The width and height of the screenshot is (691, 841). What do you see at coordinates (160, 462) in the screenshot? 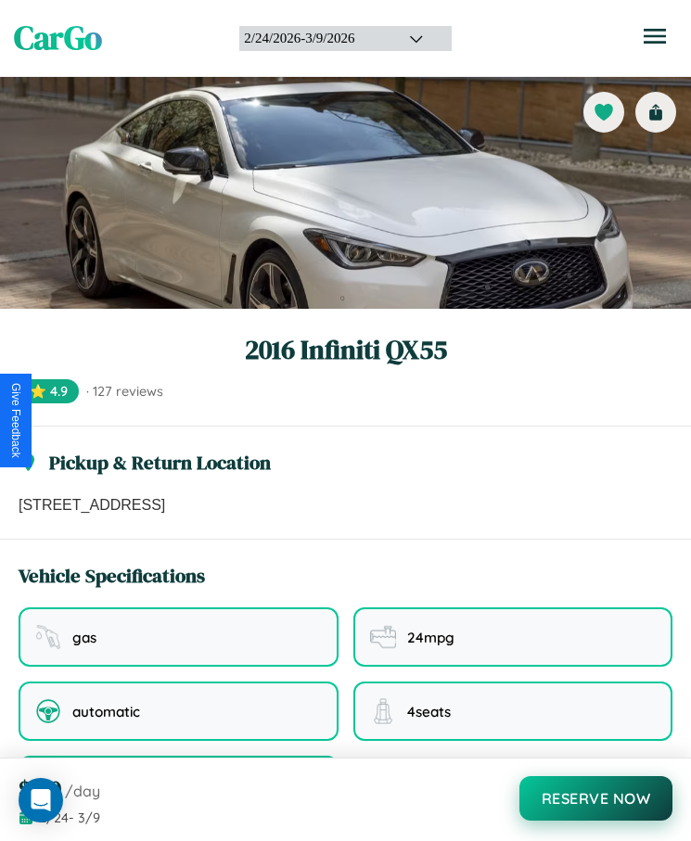
I see `h3: Pickup & Return Location` at bounding box center [160, 462].